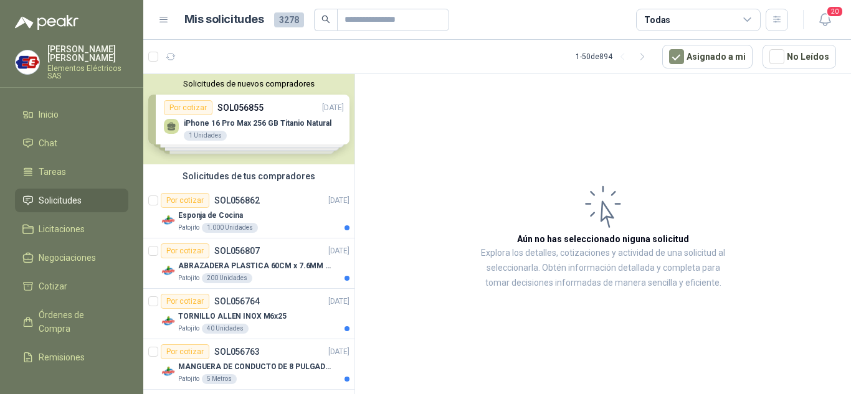 The height and width of the screenshot is (394, 851). What do you see at coordinates (49, 115) in the screenshot?
I see `span: Inicio` at bounding box center [49, 115].